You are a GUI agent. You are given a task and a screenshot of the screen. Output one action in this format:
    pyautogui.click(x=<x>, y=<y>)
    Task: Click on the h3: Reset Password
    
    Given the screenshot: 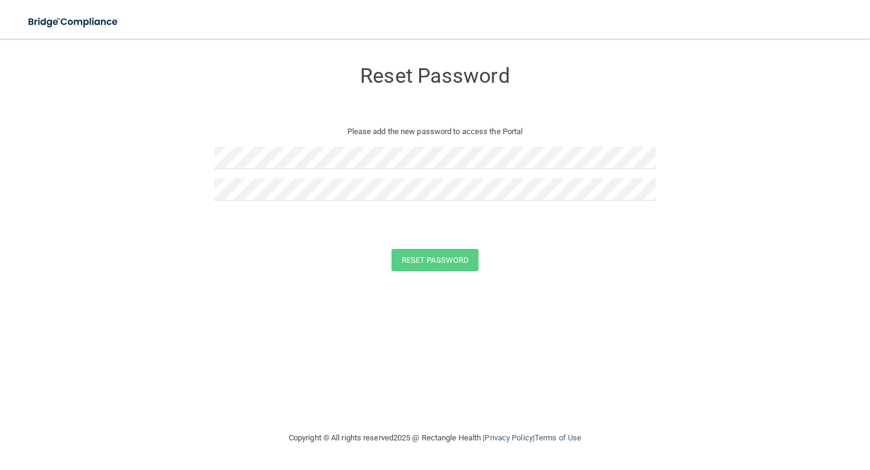 What is the action you would take?
    pyautogui.click(x=435, y=76)
    